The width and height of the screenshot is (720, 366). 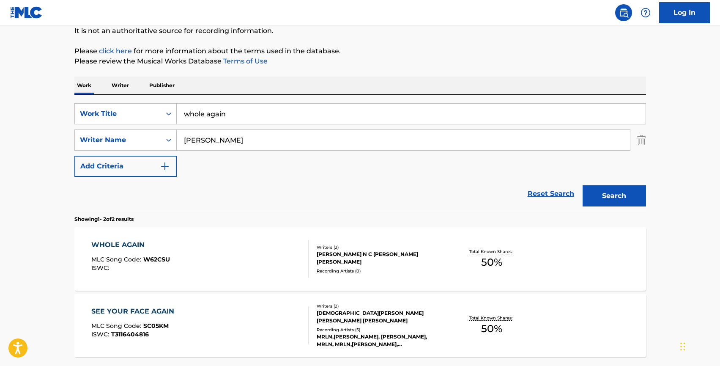 What do you see at coordinates (126, 166) in the screenshot?
I see `button: Add Criteria` at bounding box center [126, 166].